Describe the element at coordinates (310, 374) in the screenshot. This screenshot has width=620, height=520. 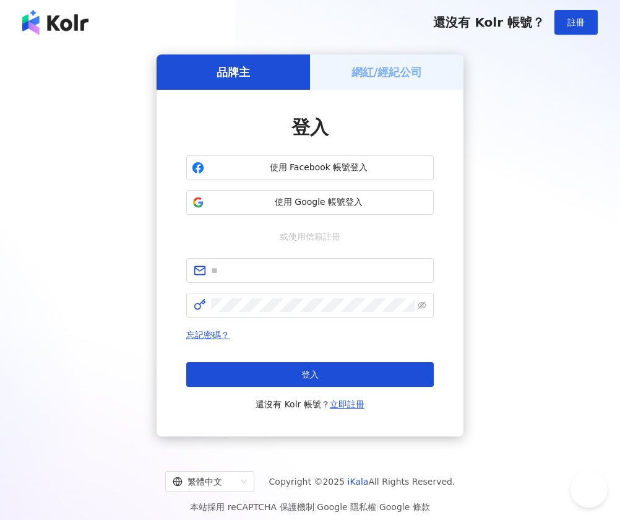
I see `button: 登入` at that location.